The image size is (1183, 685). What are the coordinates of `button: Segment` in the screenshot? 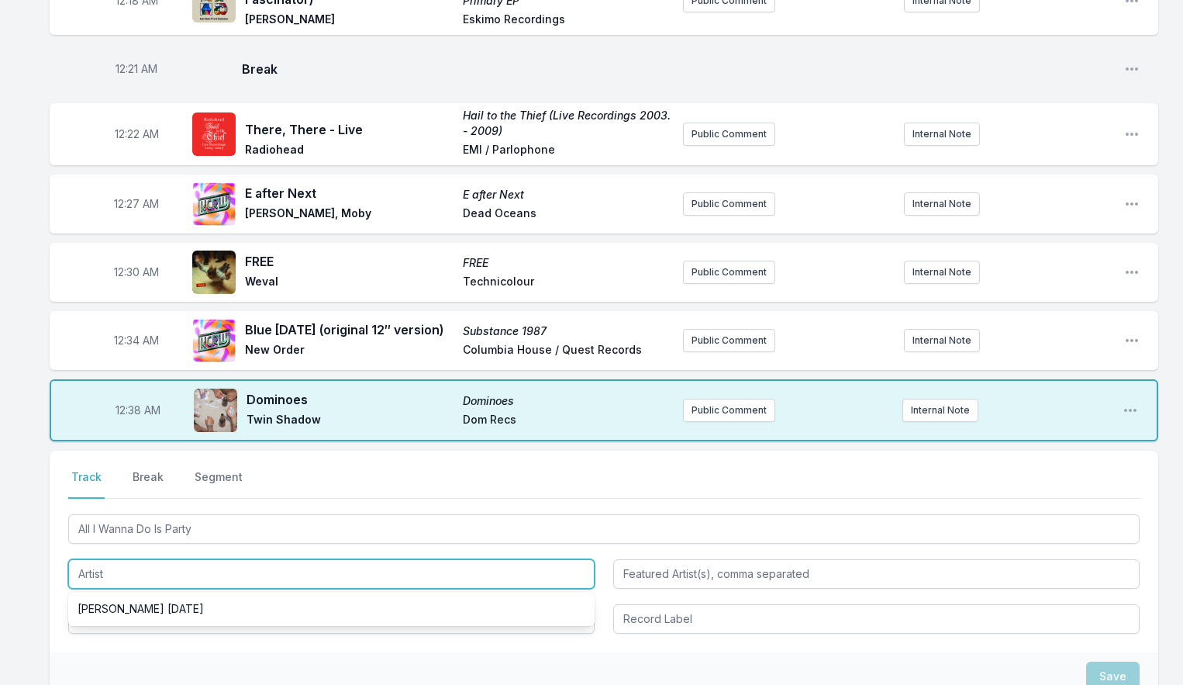 It's located at (219, 484).